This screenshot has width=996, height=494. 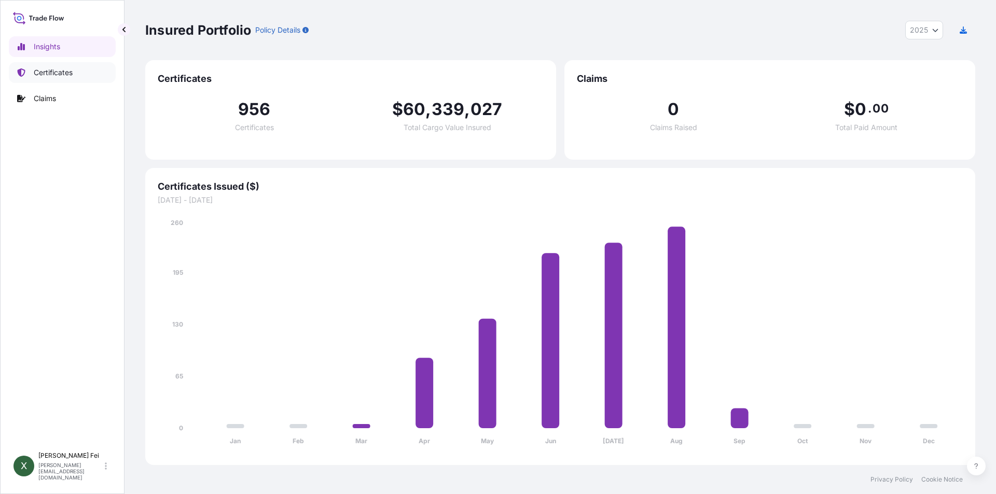 What do you see at coordinates (62, 47) in the screenshot?
I see `a: Insights` at bounding box center [62, 47].